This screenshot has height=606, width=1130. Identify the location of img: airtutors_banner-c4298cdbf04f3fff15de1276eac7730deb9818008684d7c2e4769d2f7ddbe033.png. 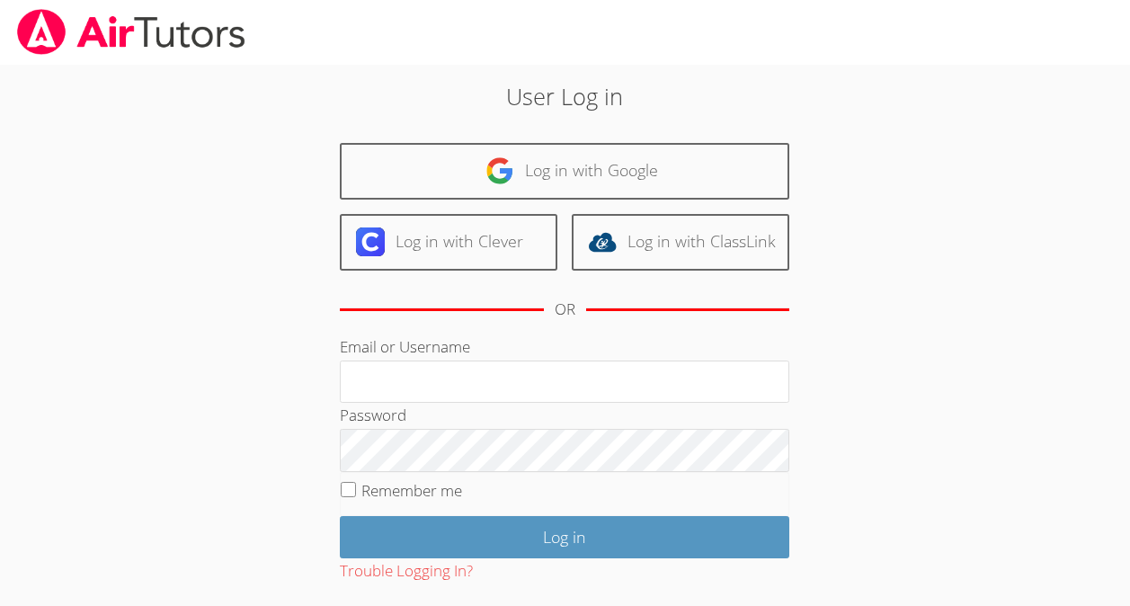
(131, 31).